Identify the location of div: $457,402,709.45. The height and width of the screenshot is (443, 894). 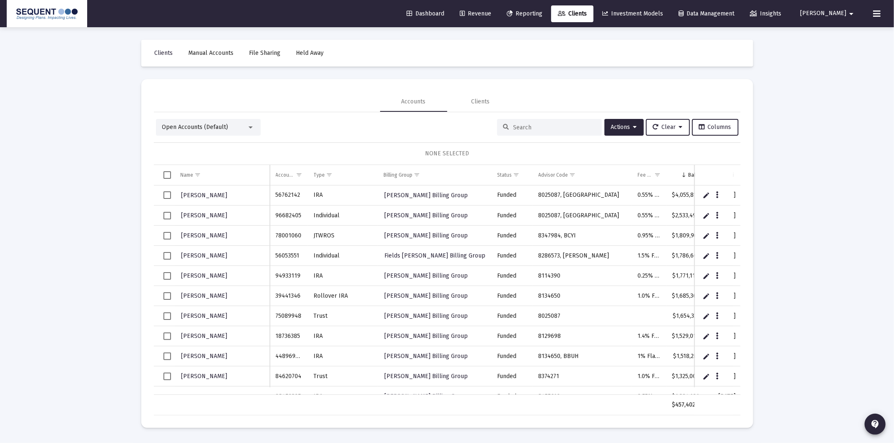
(689, 405).